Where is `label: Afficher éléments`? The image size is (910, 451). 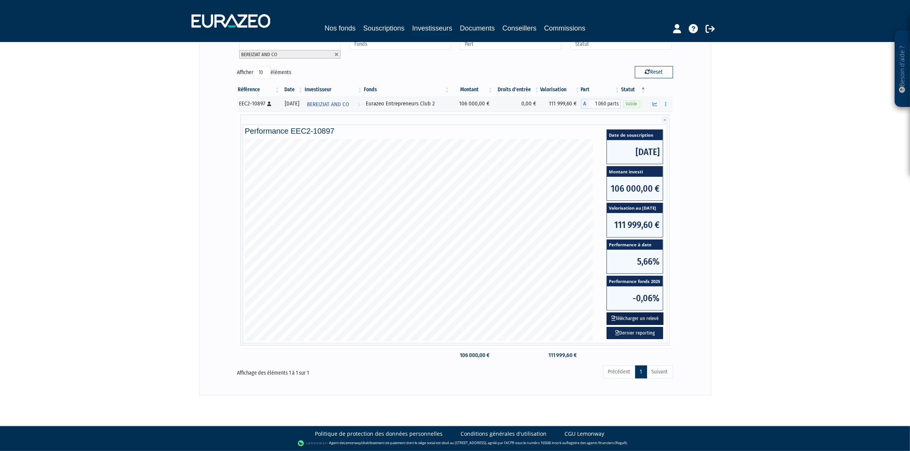 label: Afficher éléments is located at coordinates (264, 73).